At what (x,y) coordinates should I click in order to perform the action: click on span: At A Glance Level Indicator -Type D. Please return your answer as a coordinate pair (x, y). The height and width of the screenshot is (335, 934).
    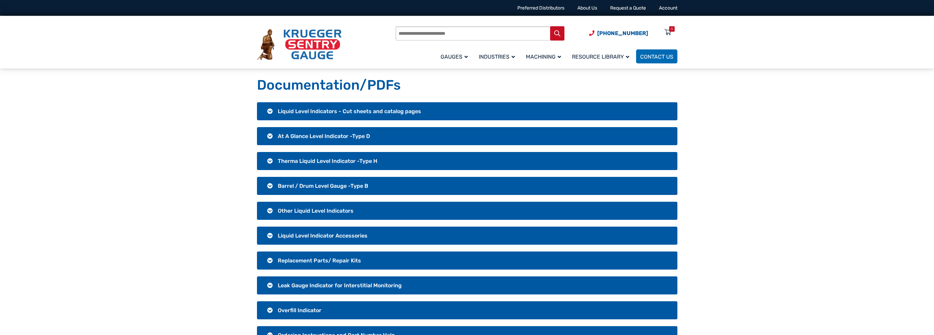
    Looking at the image, I should click on (324, 136).